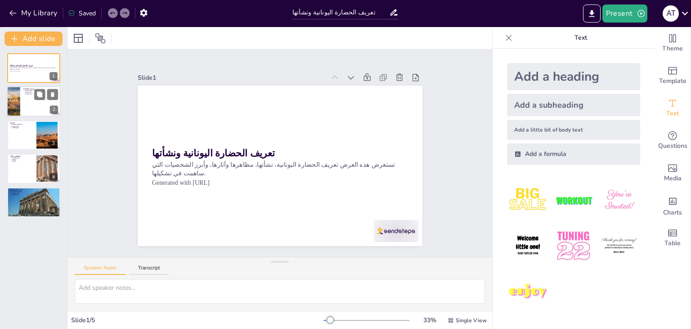  Describe the element at coordinates (23, 161) in the screenshot. I see `p: السياسة` at that location.